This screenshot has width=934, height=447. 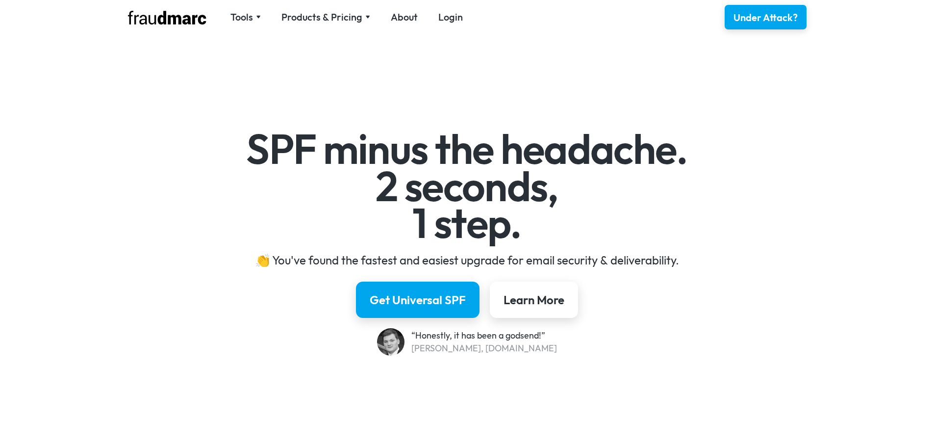 What do you see at coordinates (765, 18) in the screenshot?
I see `div: Under Attack?` at bounding box center [765, 18].